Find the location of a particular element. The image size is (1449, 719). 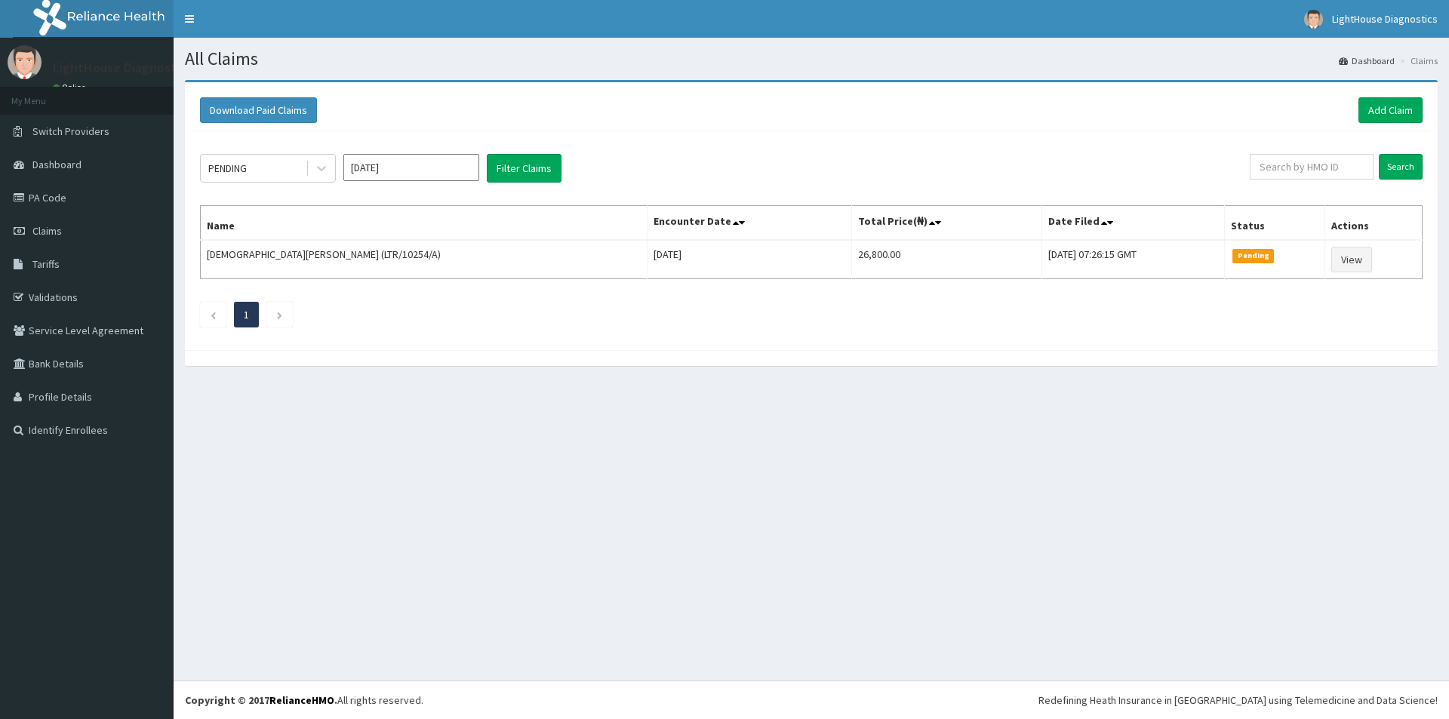

a: Previous page is located at coordinates (213, 315).